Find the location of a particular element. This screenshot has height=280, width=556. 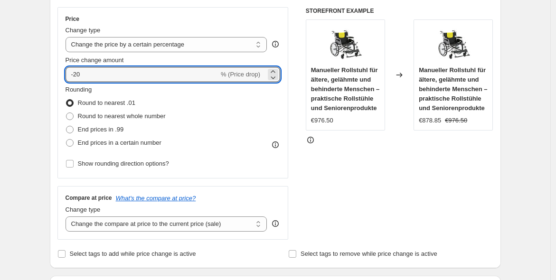

span: Round to nearest .01 is located at coordinates (106, 103).